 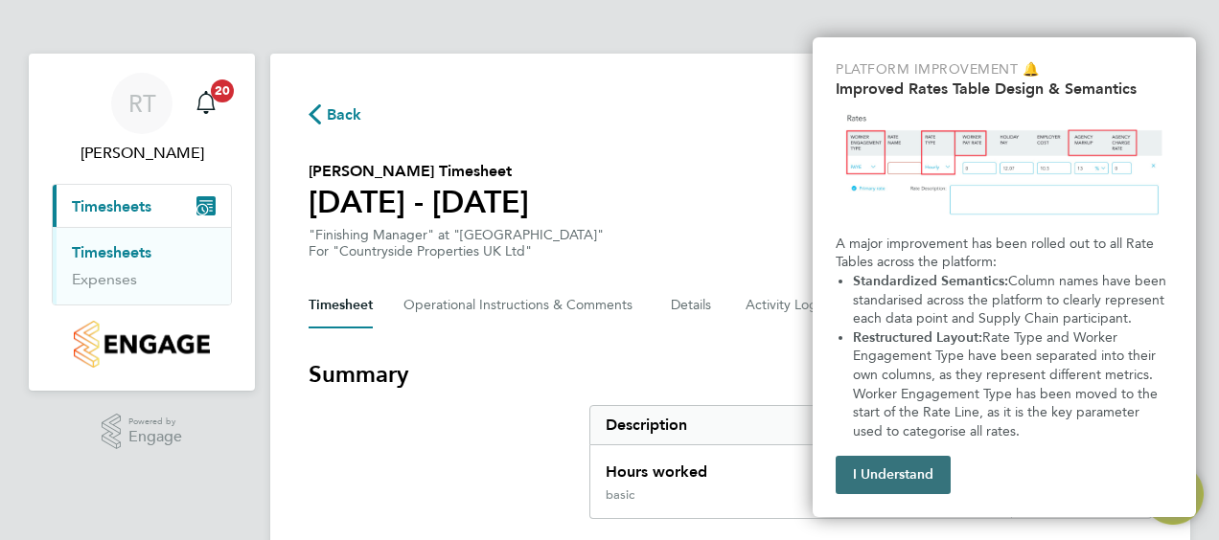 What do you see at coordinates (456, 251) in the screenshot?
I see `div: For "Countryside Properties UK Ltd"` at bounding box center [456, 251].